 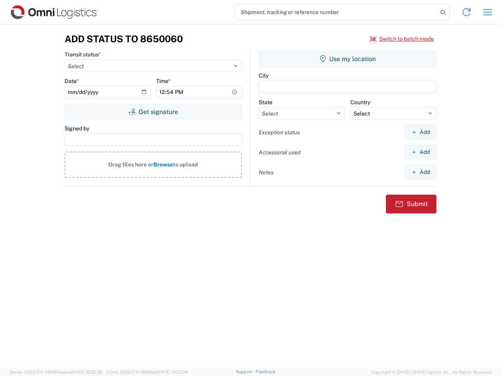 I want to click on h3: Add Status to 8650060, so click(x=124, y=39).